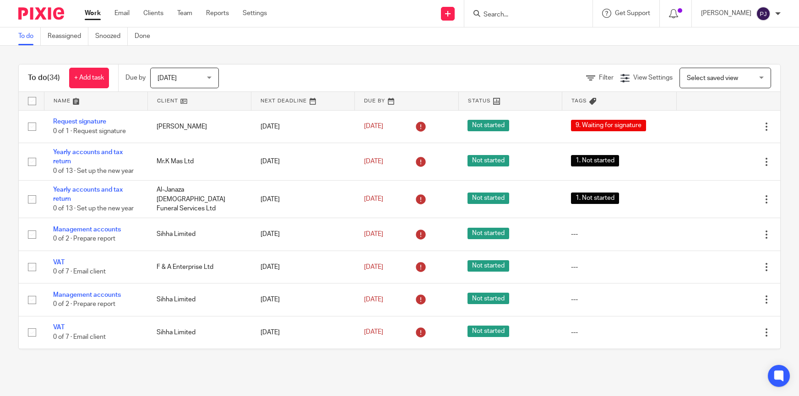  I want to click on a: + Add task, so click(89, 78).